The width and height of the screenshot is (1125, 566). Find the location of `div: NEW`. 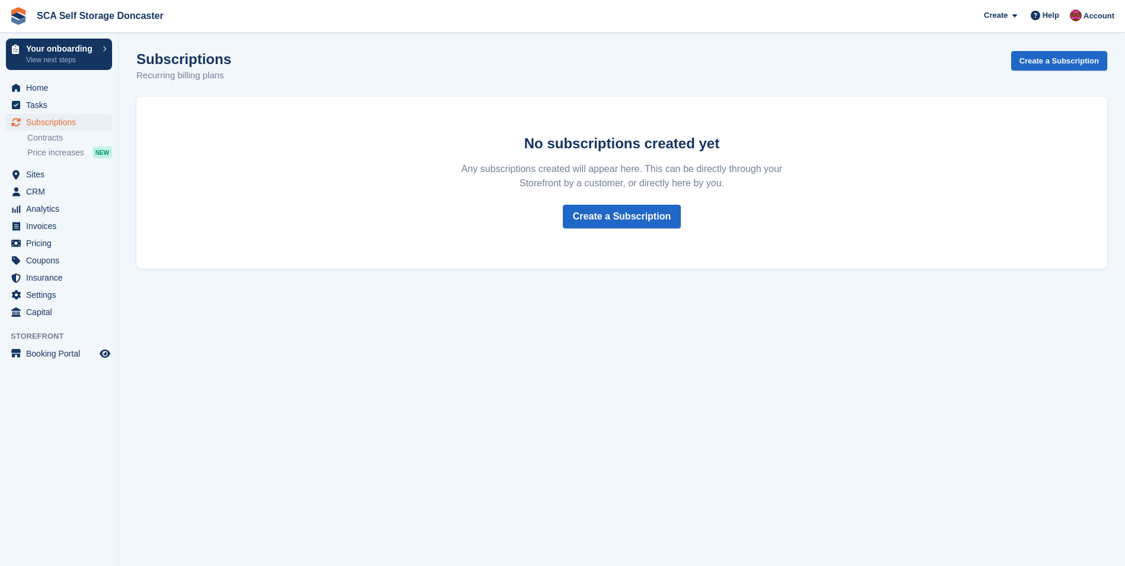

div: NEW is located at coordinates (102, 152).